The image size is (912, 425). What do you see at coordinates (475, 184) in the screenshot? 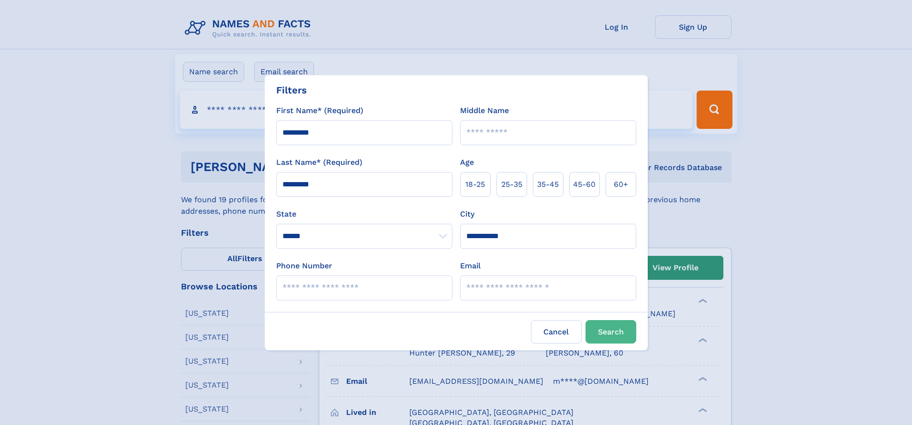
I see `span: 18‑25` at bounding box center [475, 184].